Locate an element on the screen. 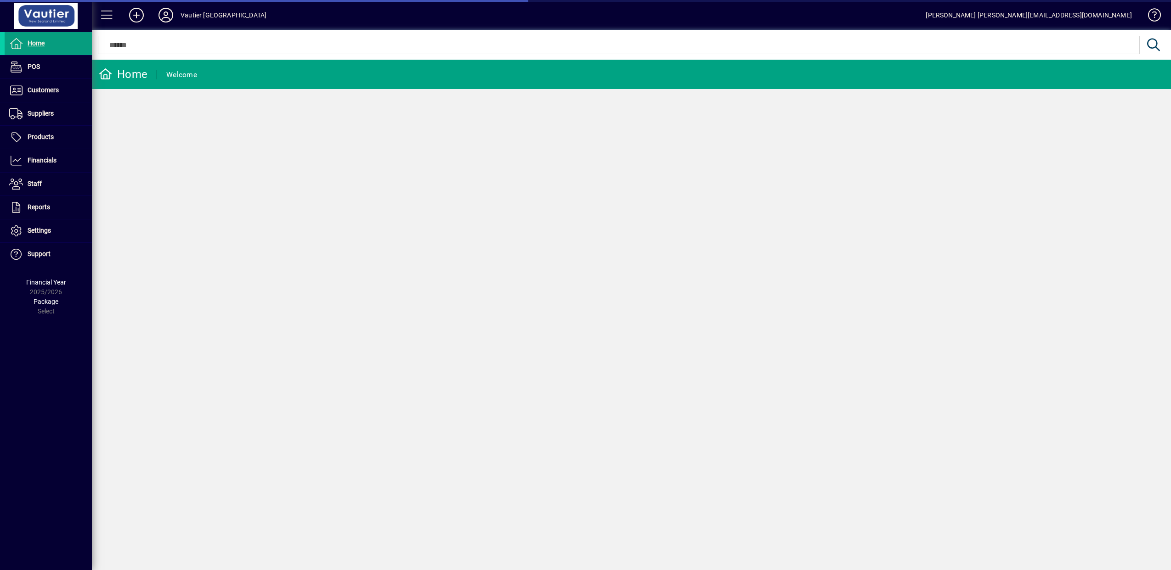 This screenshot has width=1171, height=570. span: Home is located at coordinates (36, 43).